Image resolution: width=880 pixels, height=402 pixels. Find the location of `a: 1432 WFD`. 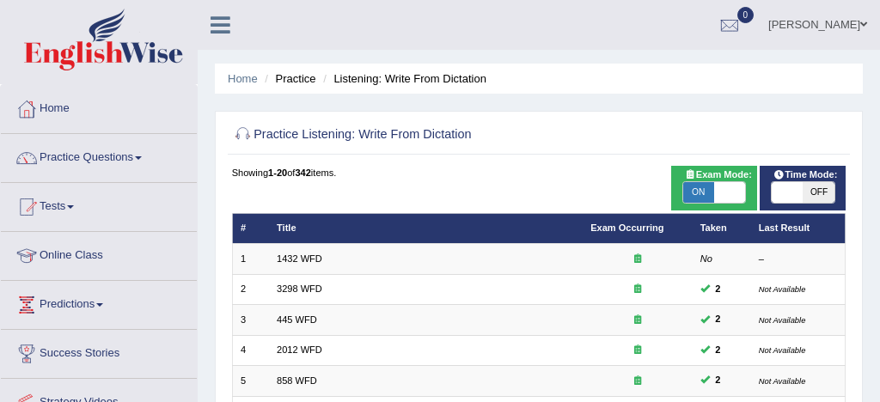

a: 1432 WFD is located at coordinates (299, 259).